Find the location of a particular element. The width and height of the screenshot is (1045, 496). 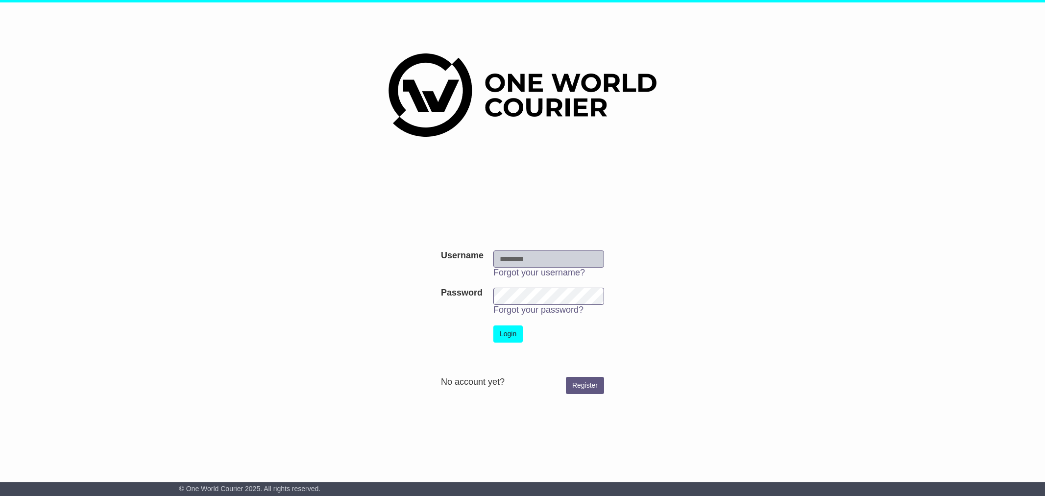

a: Forgot your password? is located at coordinates (538, 310).